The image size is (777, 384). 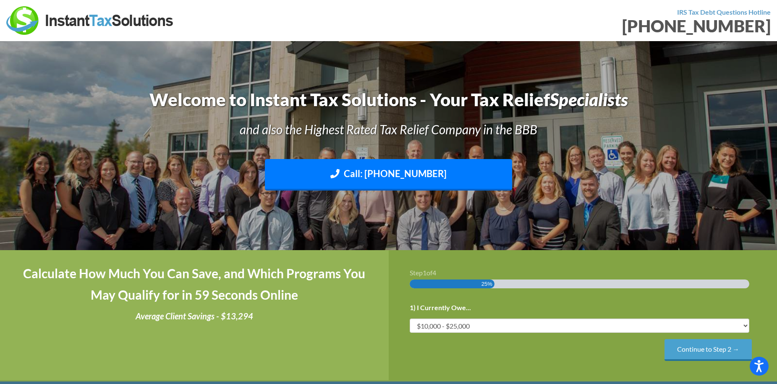 What do you see at coordinates (388, 99) in the screenshot?
I see `h1: Welcome to Instant Tax Solutions - Your Tax Relief` at bounding box center [388, 99].